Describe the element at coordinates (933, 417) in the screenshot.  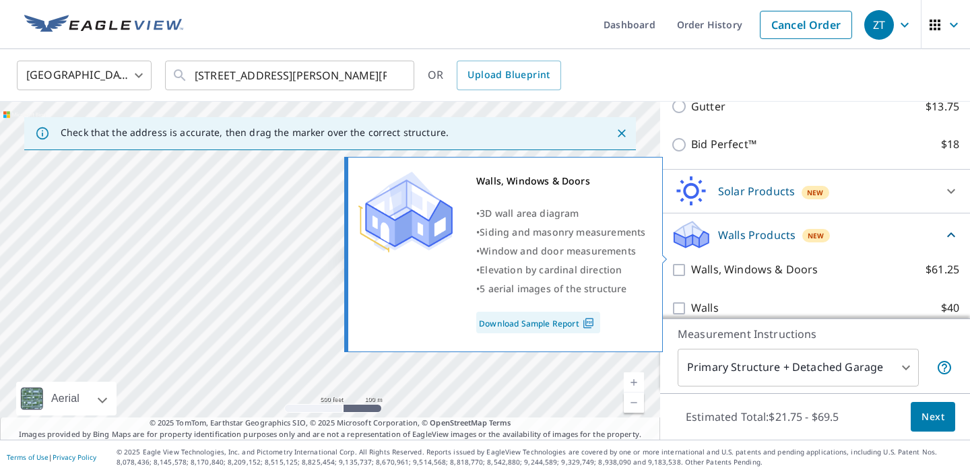
I see `button: Next` at that location.